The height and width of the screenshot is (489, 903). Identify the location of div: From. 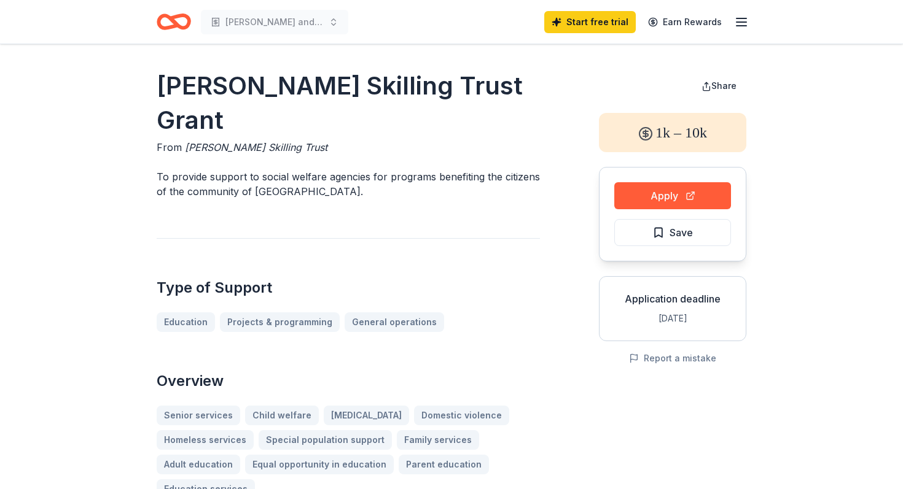
(348, 147).